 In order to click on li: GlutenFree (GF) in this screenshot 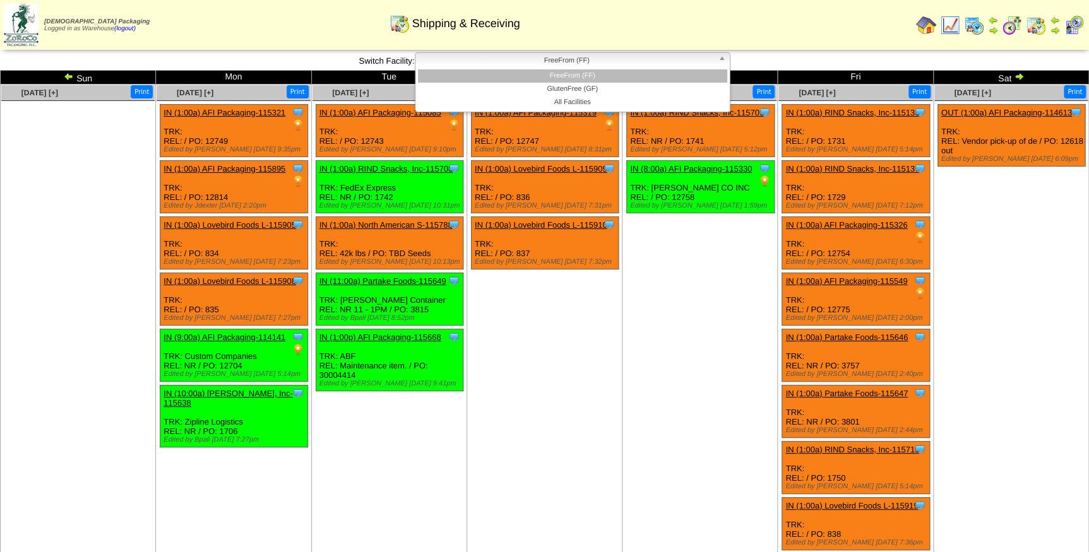, I will do `click(573, 89)`.